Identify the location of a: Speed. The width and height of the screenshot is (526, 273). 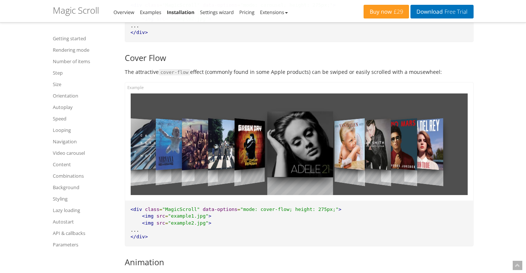
(84, 119).